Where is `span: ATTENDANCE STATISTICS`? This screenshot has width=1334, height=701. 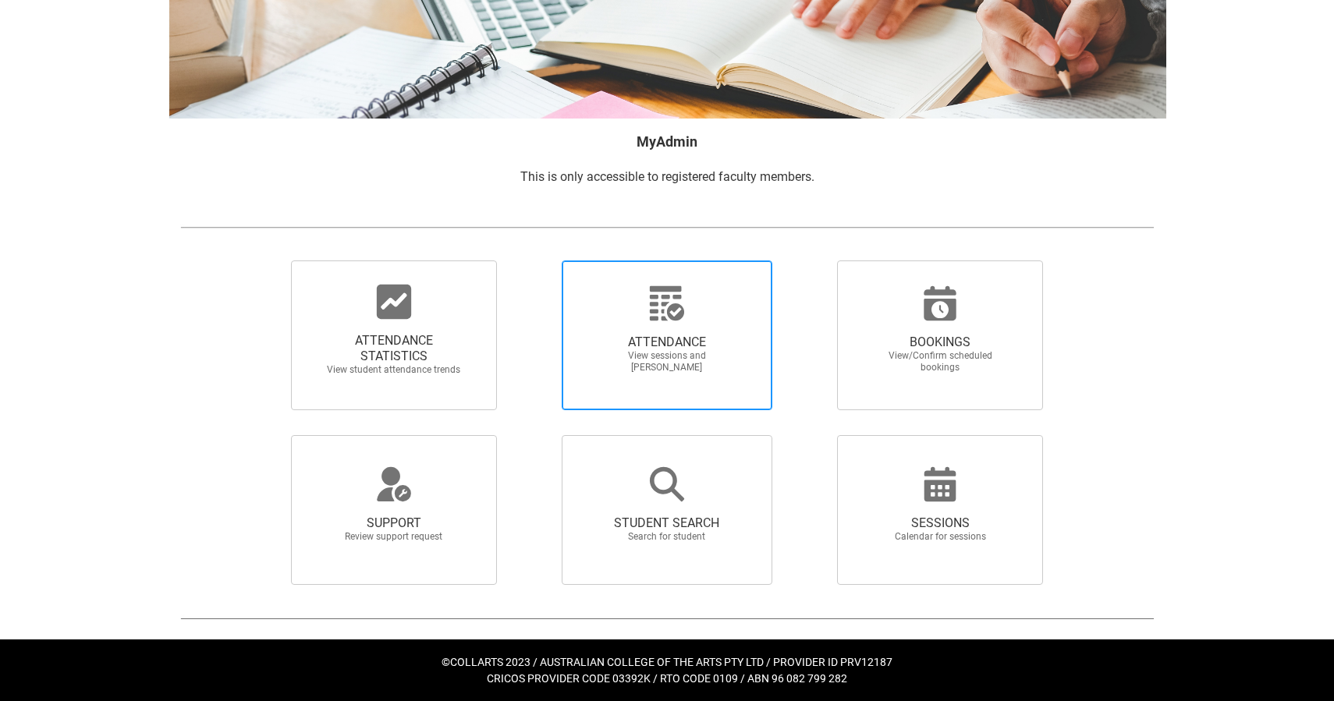 span: ATTENDANCE STATISTICS is located at coordinates (394, 349).